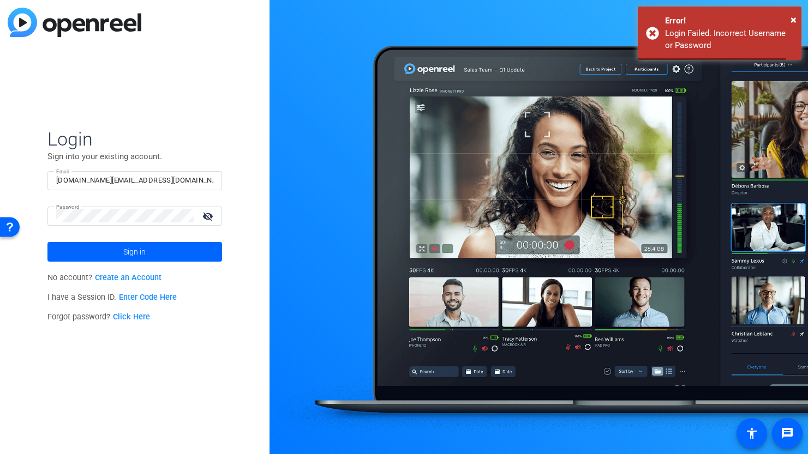 This screenshot has height=454, width=808. Describe the element at coordinates (148, 297) in the screenshot. I see `a: Enter Code Here` at that location.